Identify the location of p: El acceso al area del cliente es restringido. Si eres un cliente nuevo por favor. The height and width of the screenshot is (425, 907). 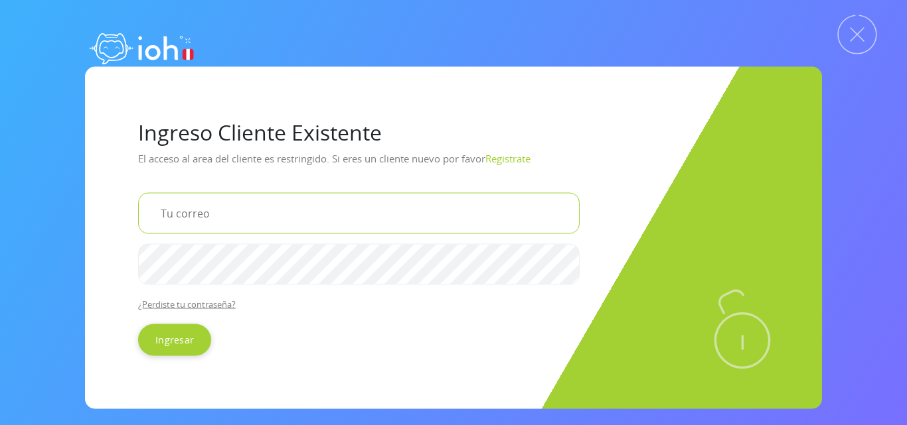
(453, 165).